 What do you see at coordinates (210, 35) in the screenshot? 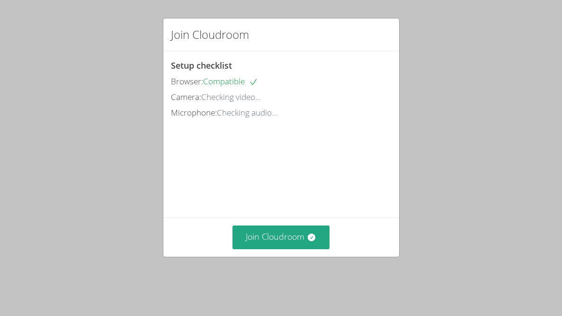
I see `h2: Join Cloudroom` at bounding box center [210, 35].